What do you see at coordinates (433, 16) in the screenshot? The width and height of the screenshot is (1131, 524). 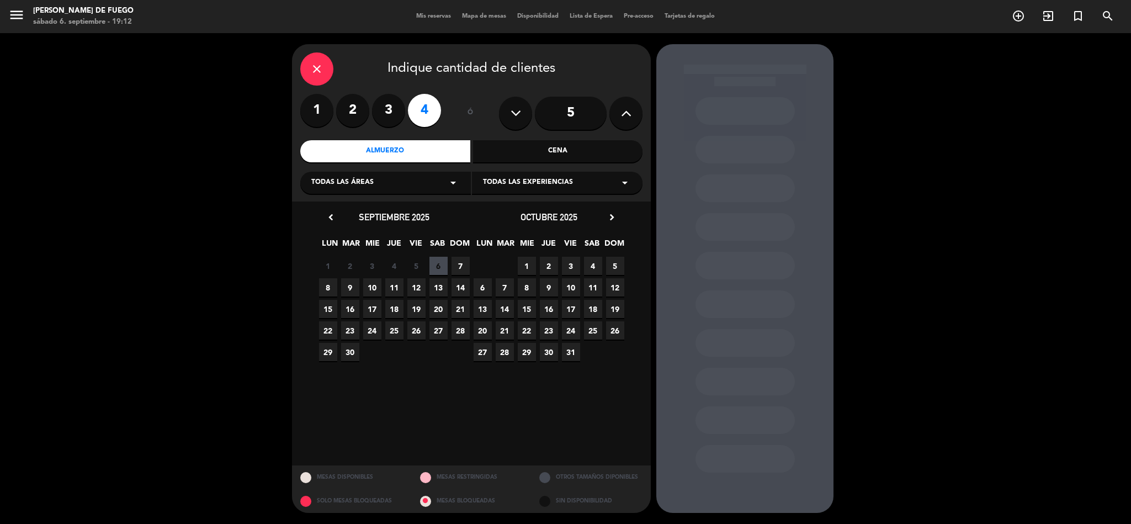 I see `span: Mis reservas` at bounding box center [433, 16].